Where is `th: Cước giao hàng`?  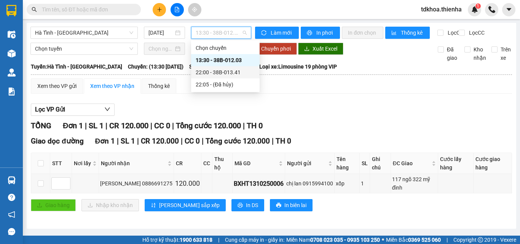 th: Cước giao hàng is located at coordinates (492, 163).